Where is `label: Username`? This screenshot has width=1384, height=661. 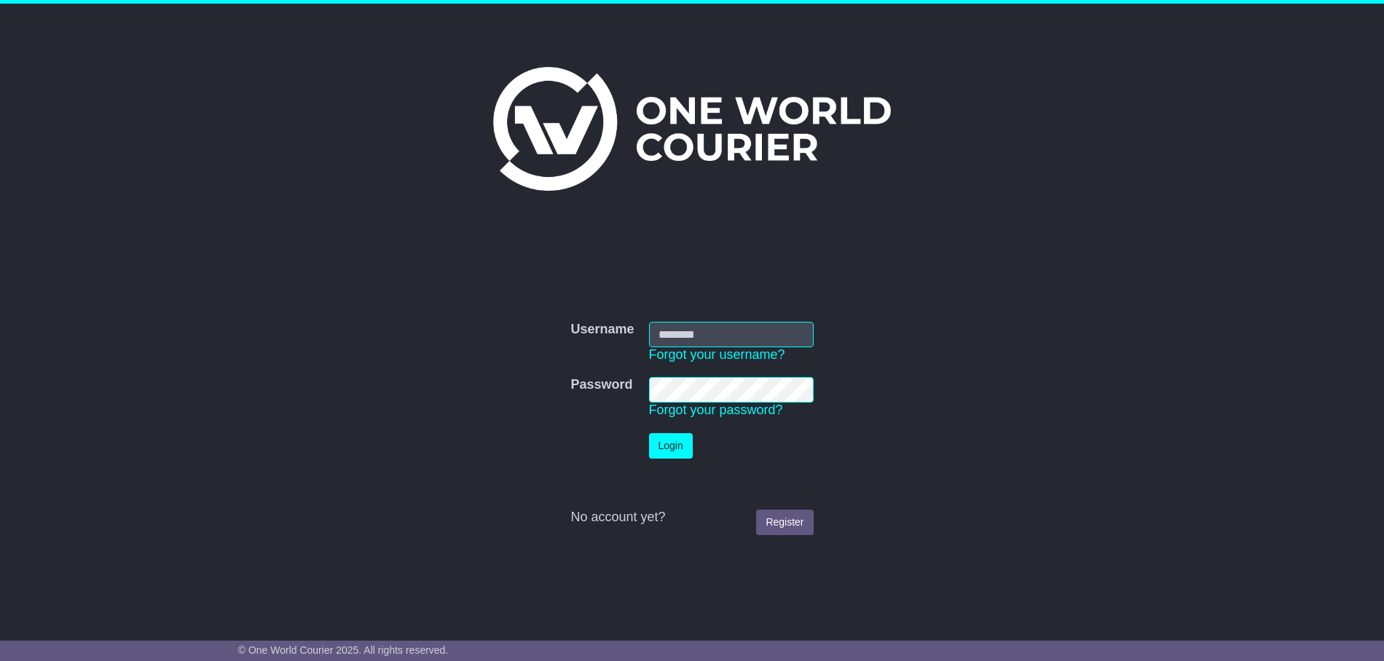 label: Username is located at coordinates (602, 330).